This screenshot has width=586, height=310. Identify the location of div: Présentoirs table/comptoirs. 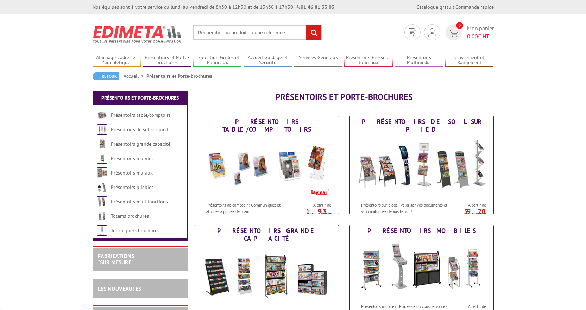
(267, 126).